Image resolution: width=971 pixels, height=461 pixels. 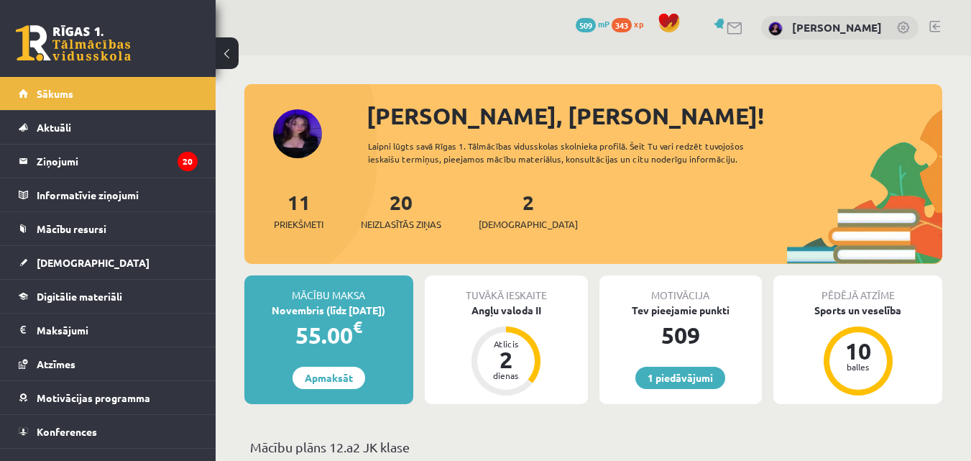 I want to click on div: 509, so click(x=681, y=335).